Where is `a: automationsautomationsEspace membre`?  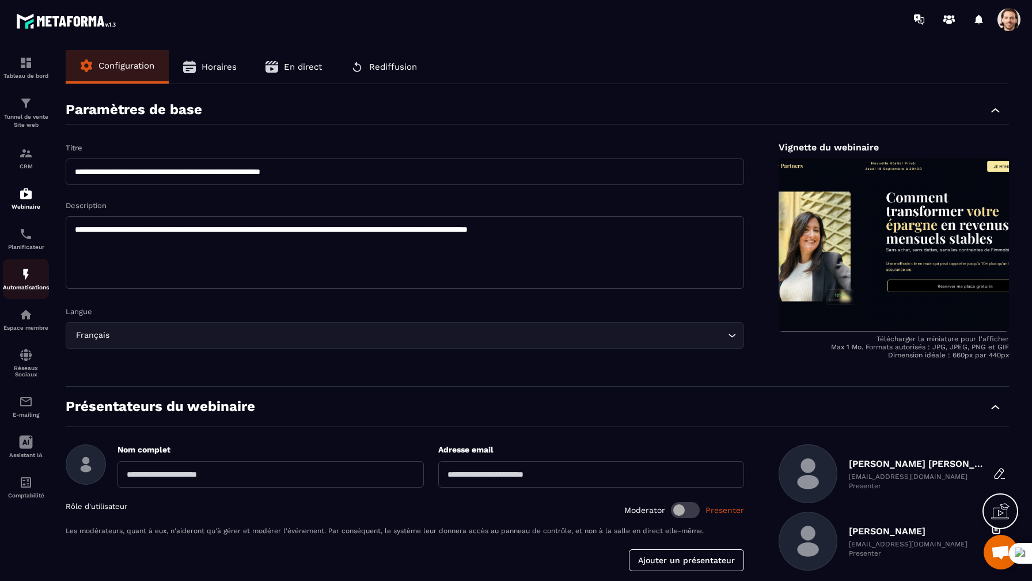
a: automationsautomationsEspace membre is located at coordinates (26, 319).